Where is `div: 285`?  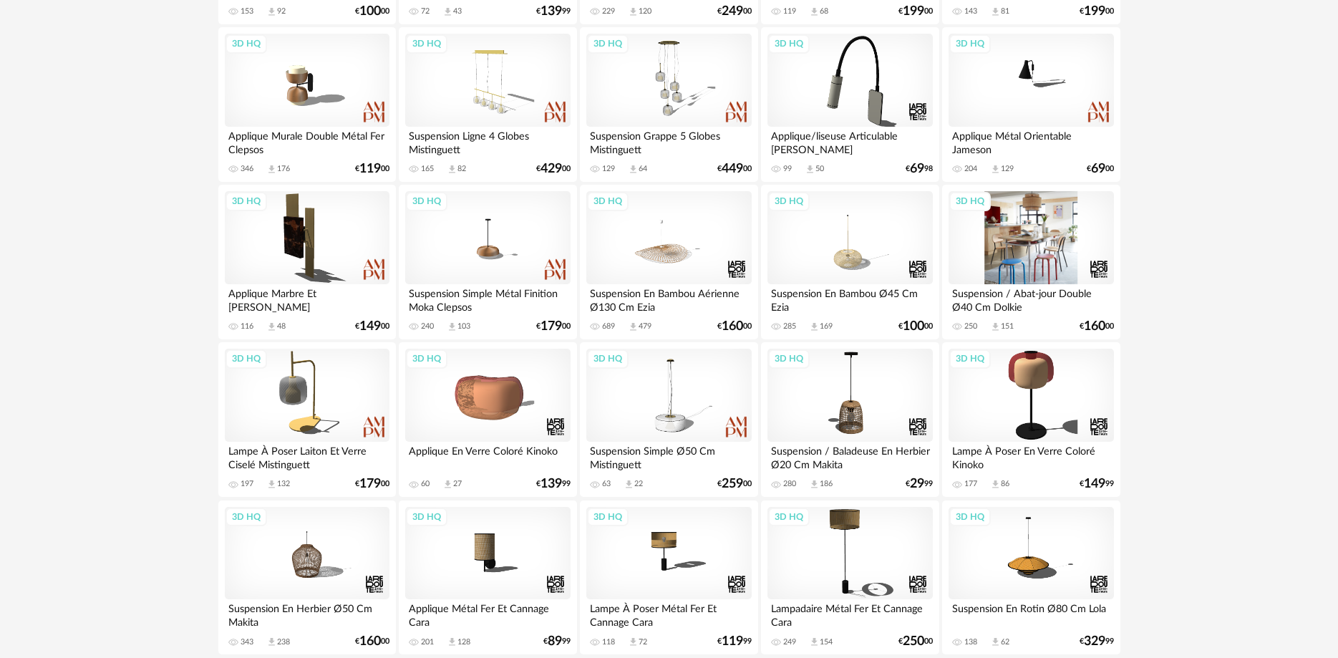 div: 285 is located at coordinates (790, 326).